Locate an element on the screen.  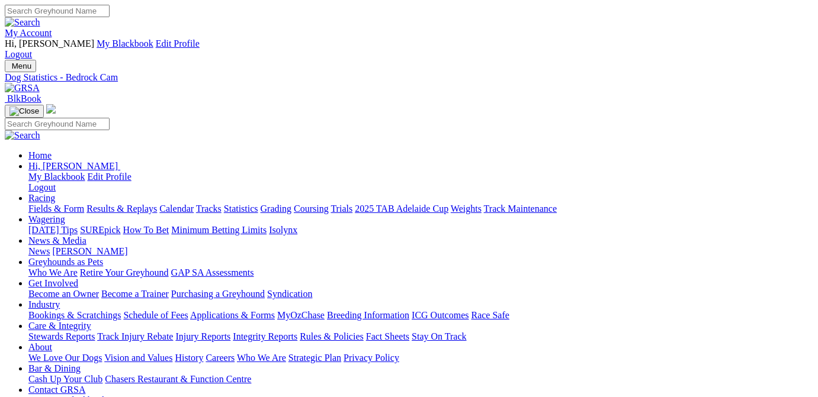
a: SUREpick is located at coordinates (100, 230).